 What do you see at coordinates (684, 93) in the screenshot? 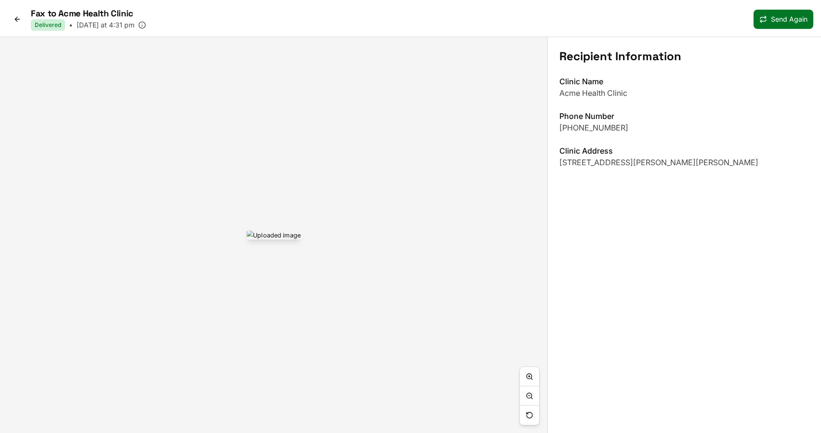
I see `p: Acme Health Clinic` at bounding box center [684, 93].